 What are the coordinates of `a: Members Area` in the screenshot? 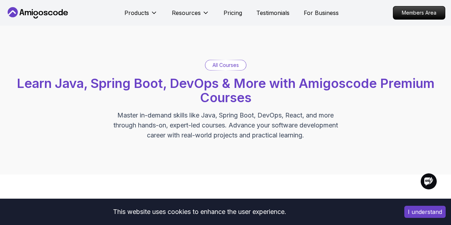 It's located at (419, 13).